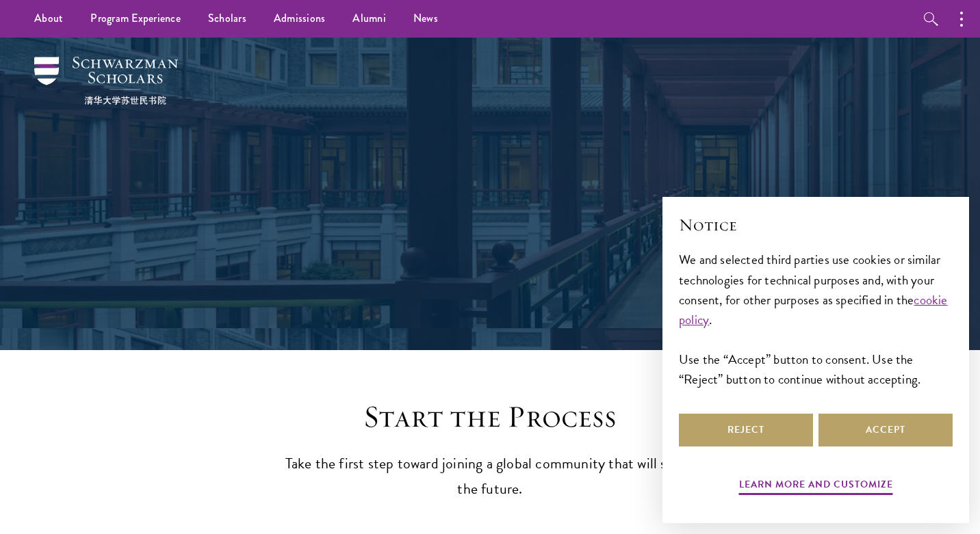 This screenshot has width=980, height=534. Describe the element at coordinates (490, 417) in the screenshot. I see `h2: Start the Process` at that location.